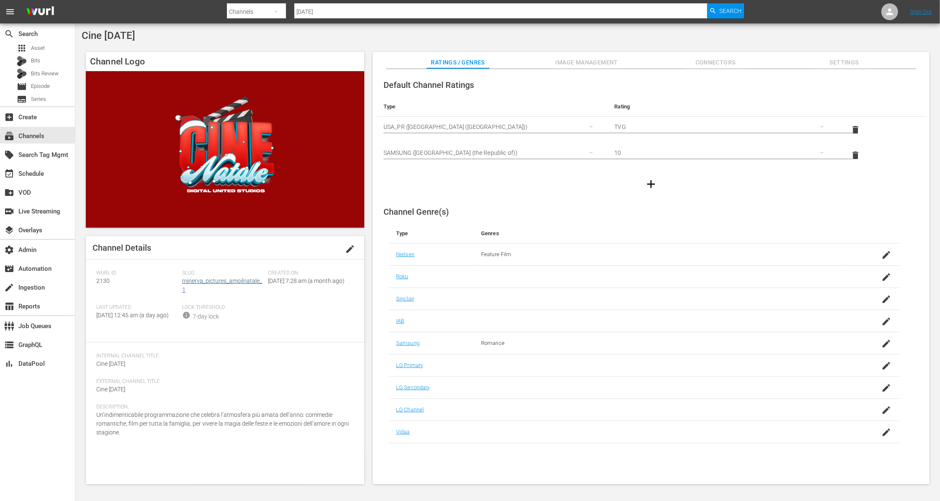 The width and height of the screenshot is (940, 501). Describe the element at coordinates (103, 281) in the screenshot. I see `span: 2130` at that location.